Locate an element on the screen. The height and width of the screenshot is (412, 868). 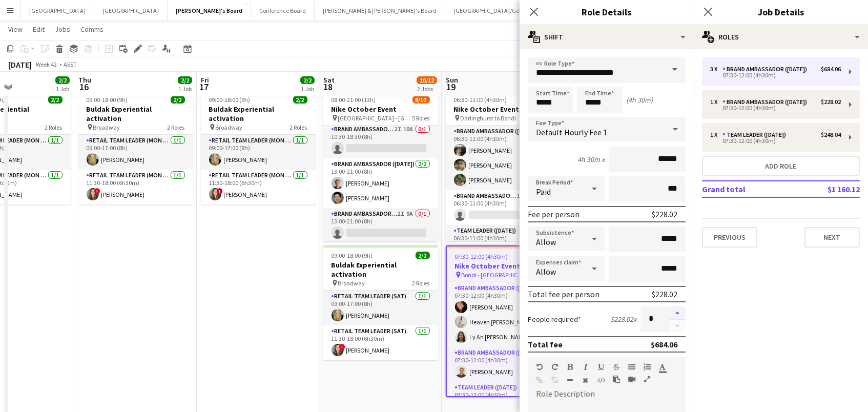
h3: Nike October Event is located at coordinates (503, 109).